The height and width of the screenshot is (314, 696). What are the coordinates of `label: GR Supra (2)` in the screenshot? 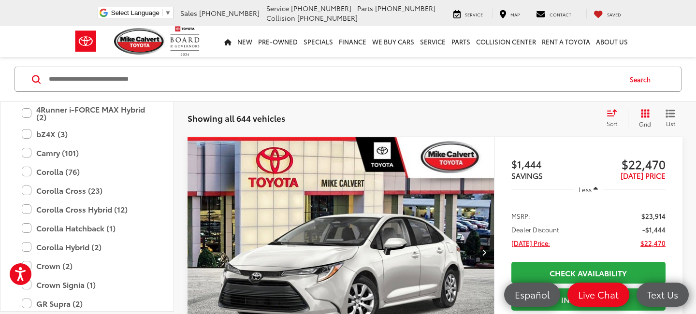 It's located at (87, 304).